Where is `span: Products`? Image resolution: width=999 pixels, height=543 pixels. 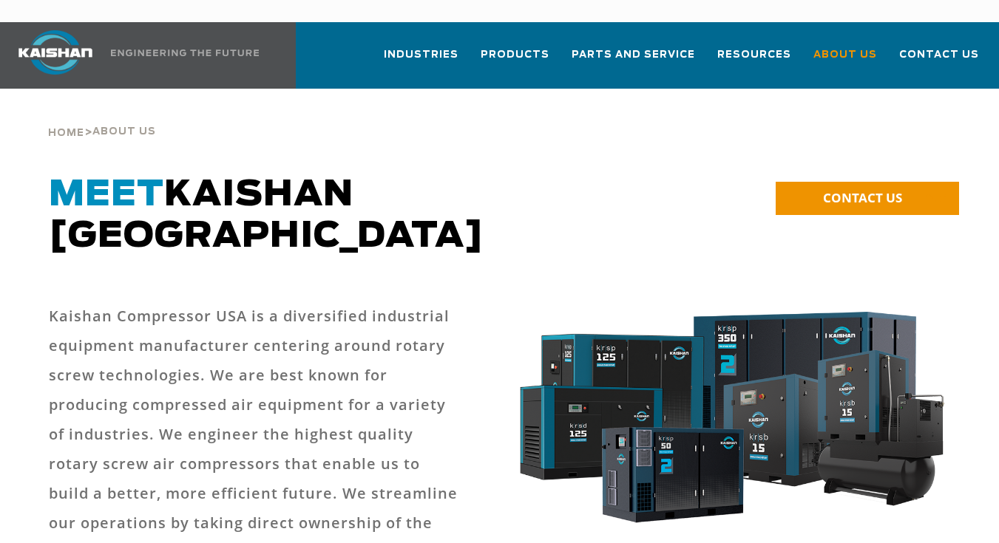
span: Products is located at coordinates (515, 55).